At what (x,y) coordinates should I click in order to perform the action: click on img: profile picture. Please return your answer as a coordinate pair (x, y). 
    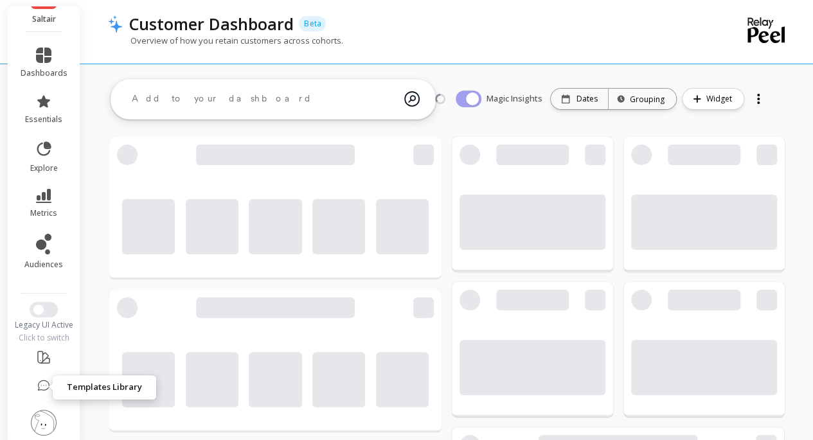
    Looking at the image, I should click on (44, 423).